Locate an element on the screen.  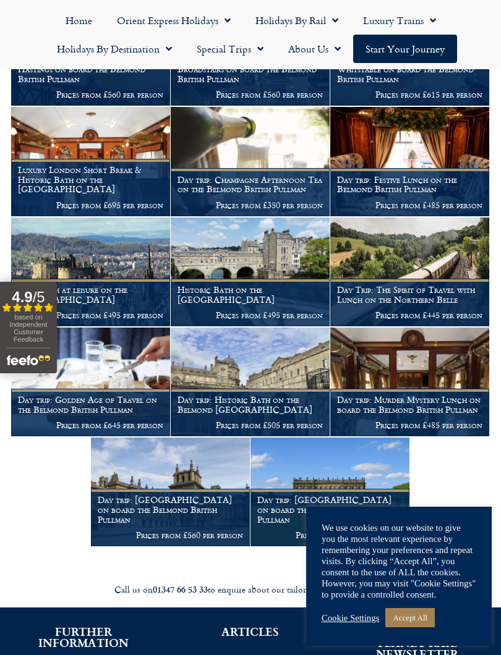
a: Holidays by Destination is located at coordinates (114, 49).